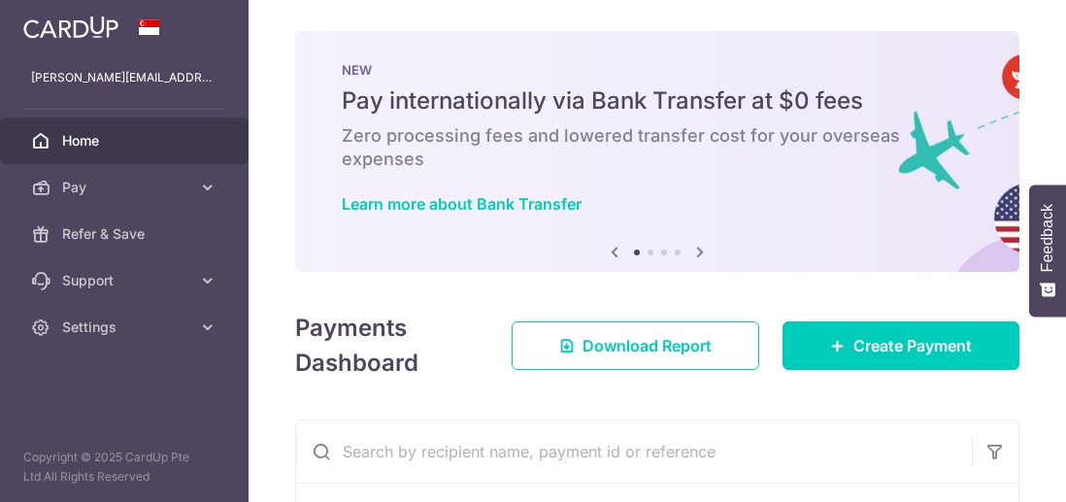 The height and width of the screenshot is (502, 1066). I want to click on a: Download Report, so click(635, 346).